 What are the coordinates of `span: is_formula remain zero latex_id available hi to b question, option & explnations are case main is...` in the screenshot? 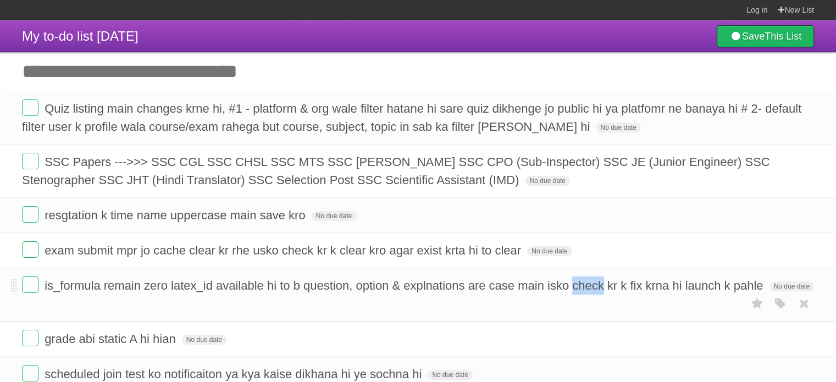 It's located at (405, 285).